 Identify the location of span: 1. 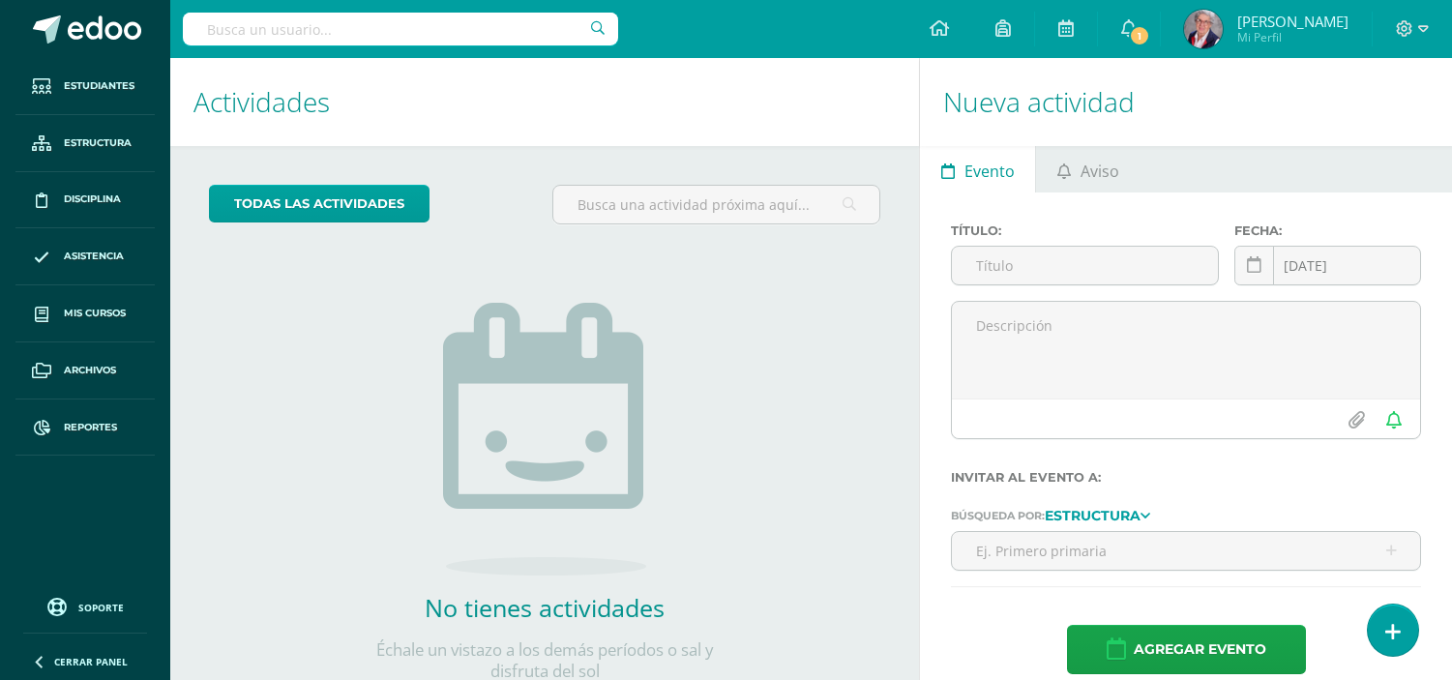
(1139, 36).